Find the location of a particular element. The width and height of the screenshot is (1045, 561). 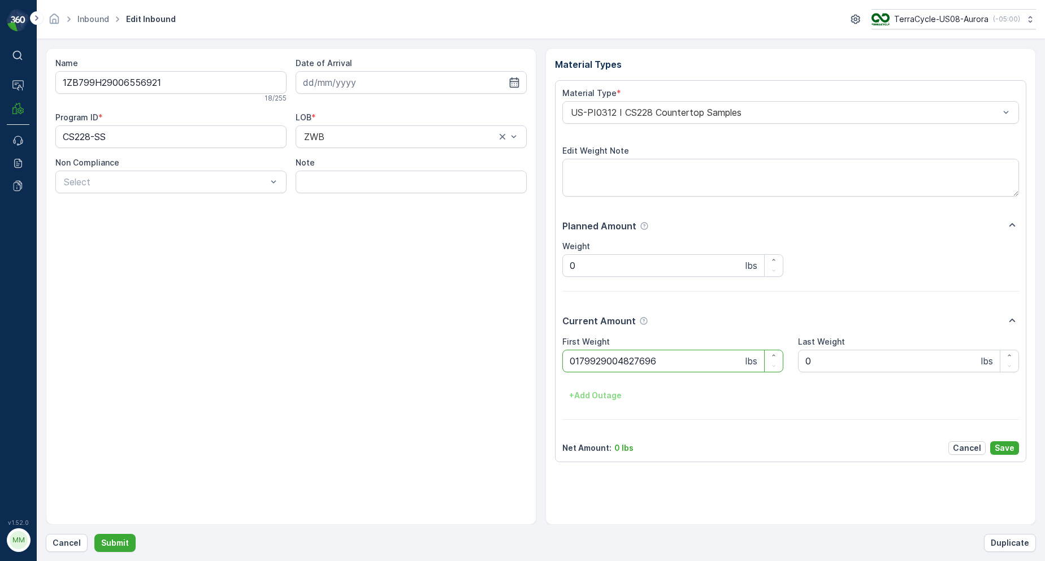

p: 18 / 255 is located at coordinates (275, 98).